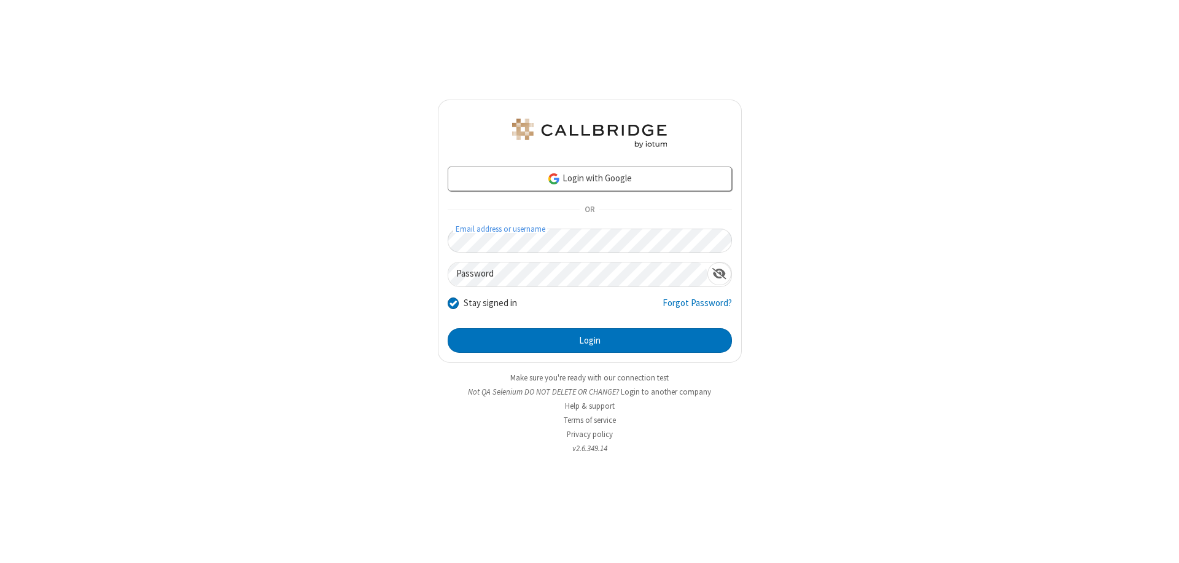  What do you see at coordinates (590, 340) in the screenshot?
I see `button: Login` at bounding box center [590, 340].